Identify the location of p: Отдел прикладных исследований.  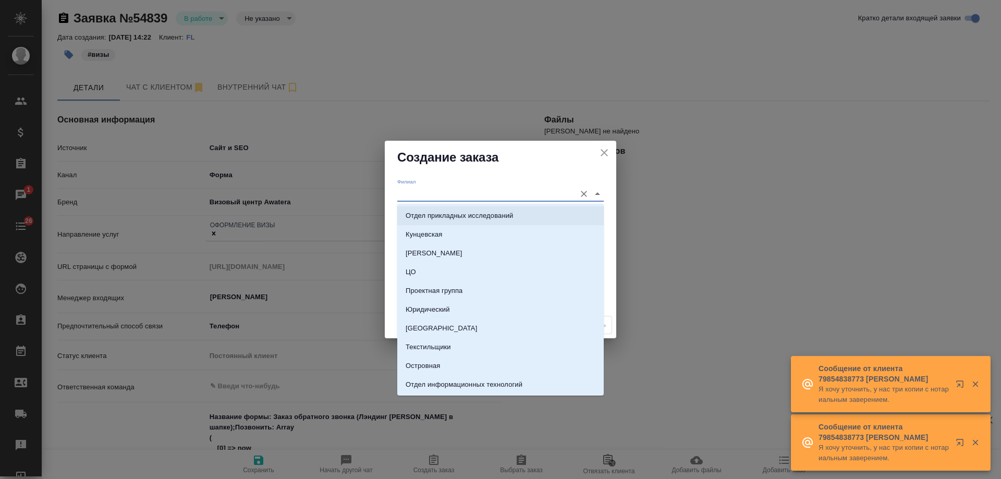
(459, 216).